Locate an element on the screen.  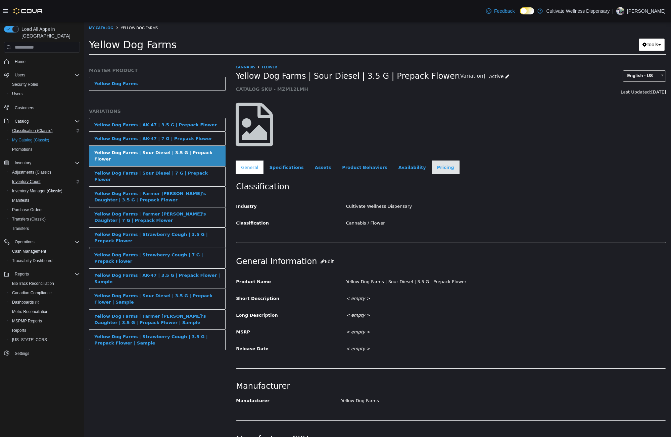
span: Transfers is located at coordinates (20, 229).